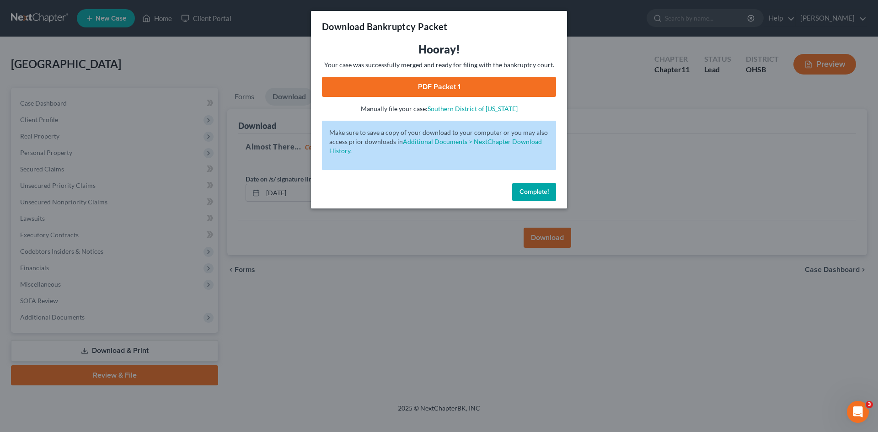 The width and height of the screenshot is (878, 432). I want to click on p: Manually file your case:, so click(439, 109).